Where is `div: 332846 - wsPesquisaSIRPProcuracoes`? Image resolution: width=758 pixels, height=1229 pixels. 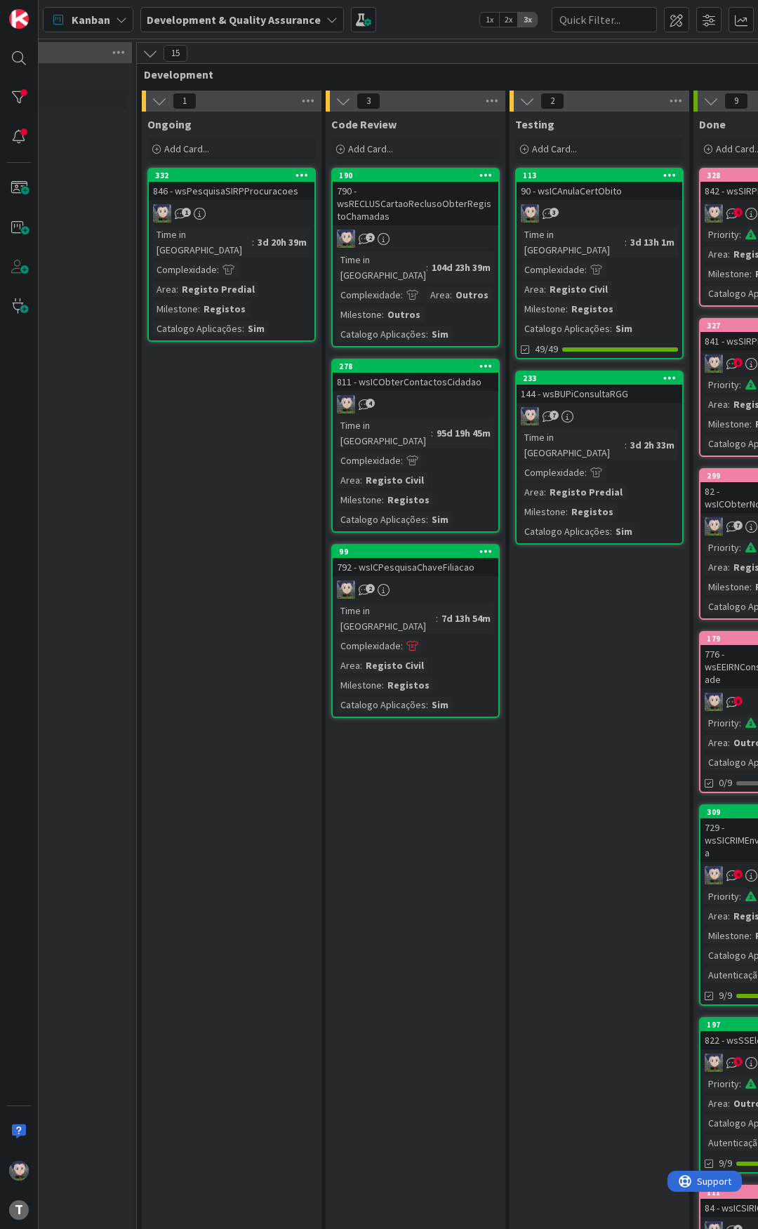
div: 332846 - wsPesquisaSIRPProcuracoes is located at coordinates (232, 185).